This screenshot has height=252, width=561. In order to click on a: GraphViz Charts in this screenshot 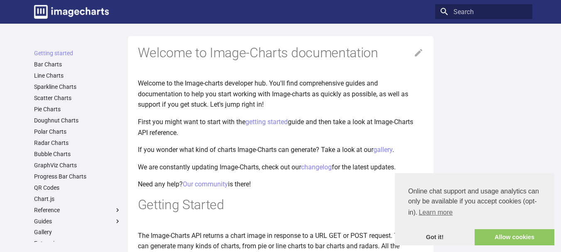, I will do `click(78, 165)`.